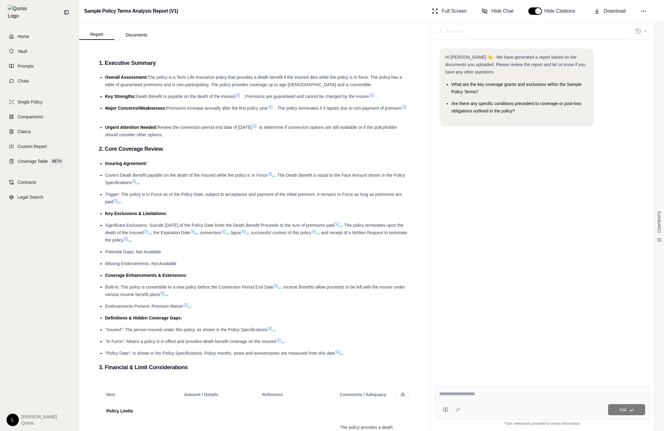  Describe the element at coordinates (516, 88) in the screenshot. I see `span: What are the key coverage grants and exclusions within the Sample Policy Terms?` at that location.